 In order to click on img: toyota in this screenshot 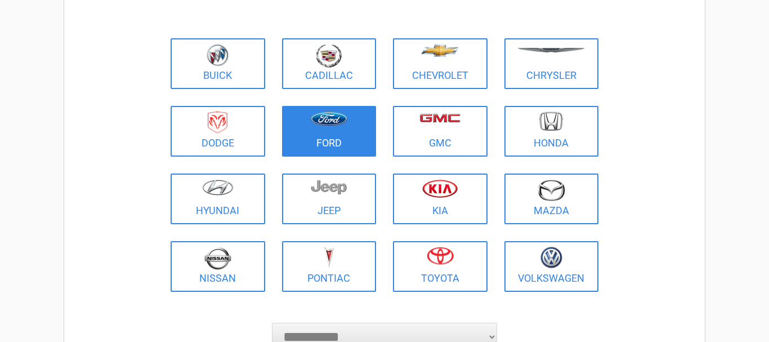, I will do `click(440, 256)`.